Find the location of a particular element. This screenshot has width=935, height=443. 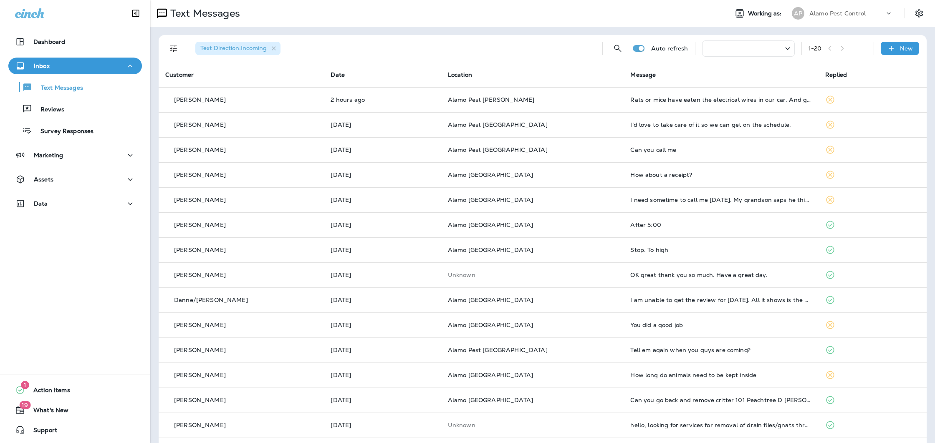

span: Text Direction : Incoming is located at coordinates (233, 48).